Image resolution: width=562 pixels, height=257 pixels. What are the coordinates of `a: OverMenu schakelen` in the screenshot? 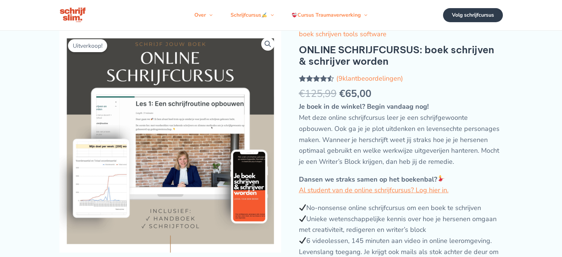 It's located at (203, 15).